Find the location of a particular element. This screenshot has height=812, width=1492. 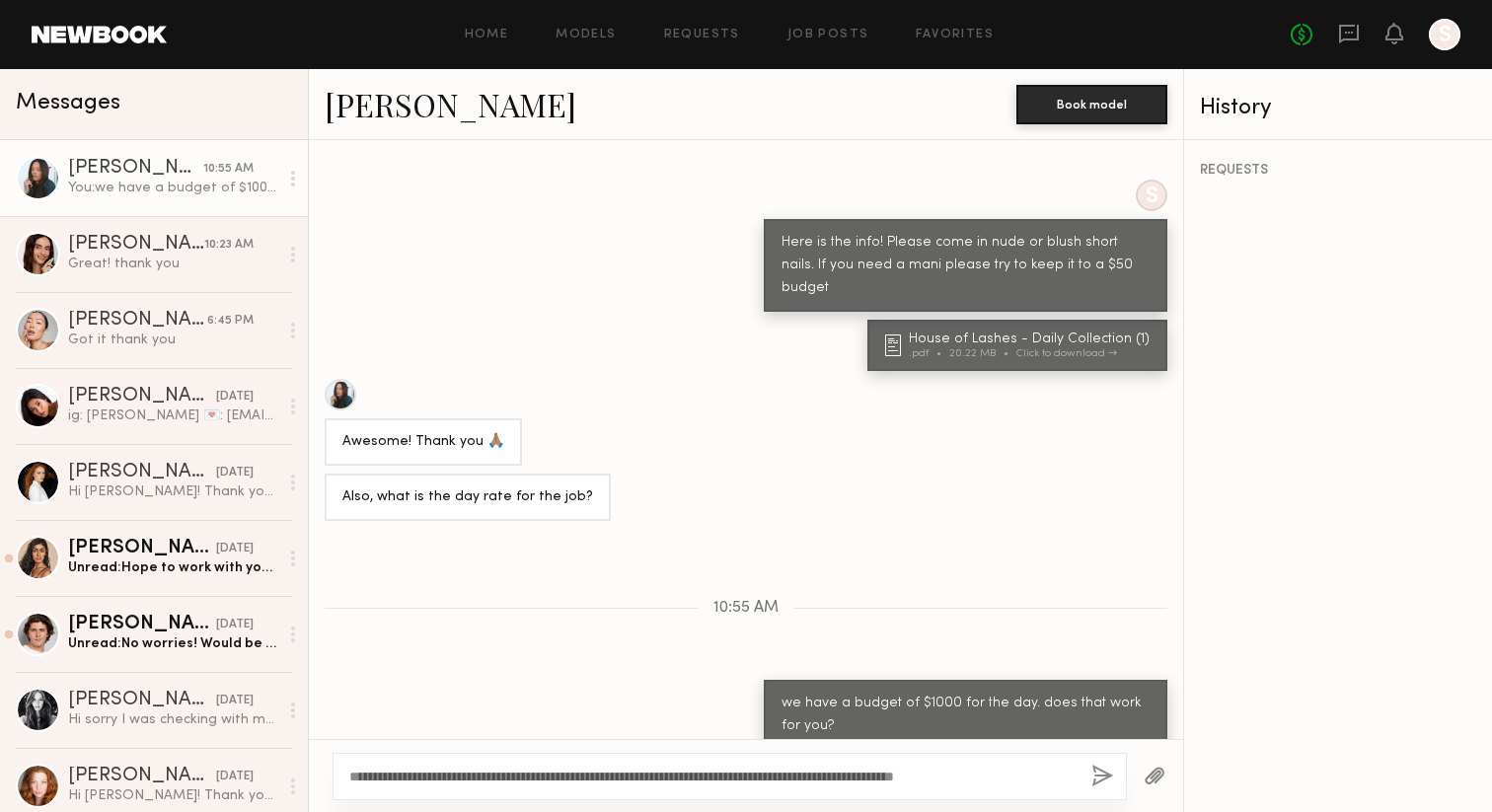

a: Models is located at coordinates (585, 35).